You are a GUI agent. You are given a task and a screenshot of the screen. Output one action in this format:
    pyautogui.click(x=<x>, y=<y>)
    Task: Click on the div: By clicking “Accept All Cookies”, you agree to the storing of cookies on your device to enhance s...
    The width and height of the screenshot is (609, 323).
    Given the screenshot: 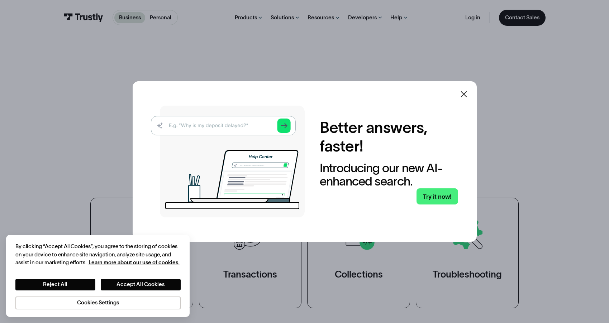 What is the action you would take?
    pyautogui.click(x=98, y=255)
    